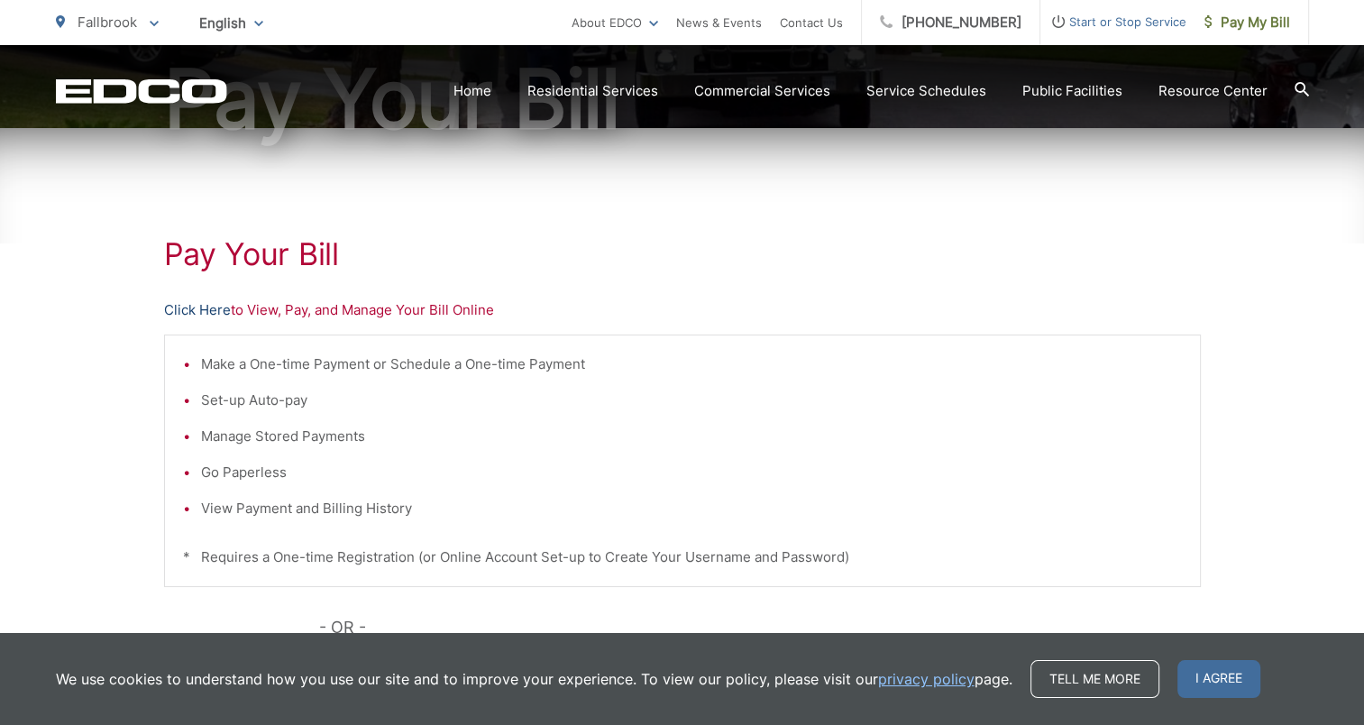  What do you see at coordinates (534, 679) in the screenshot?
I see `p: We use cookies to understand how you use our site and to improve your experience. To view our pol...` at bounding box center [534, 679].